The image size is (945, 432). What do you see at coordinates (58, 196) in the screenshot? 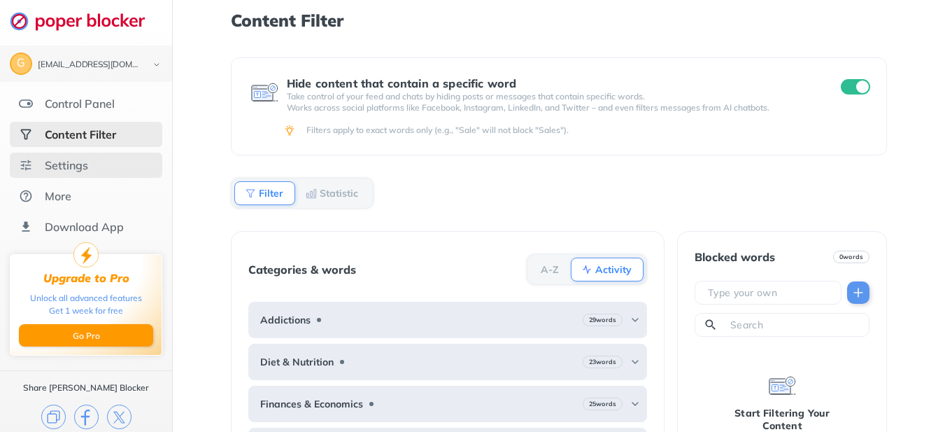
I see `div: More` at bounding box center [58, 196].